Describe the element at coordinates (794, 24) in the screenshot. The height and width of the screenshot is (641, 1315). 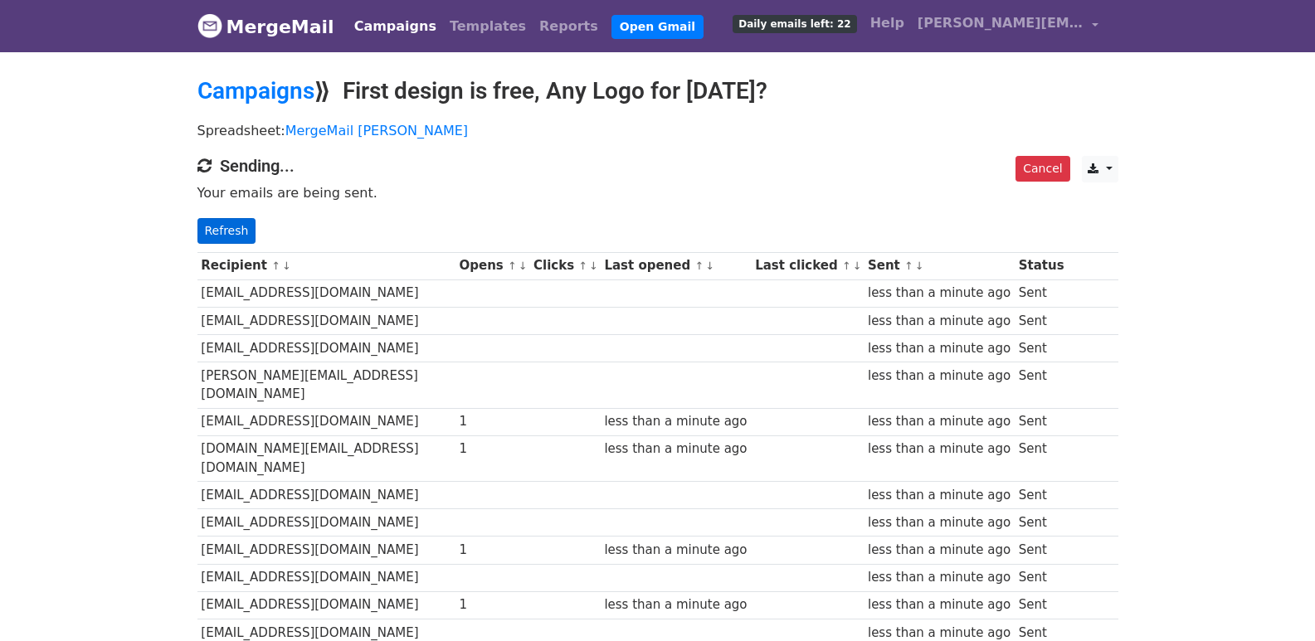
I see `span: Daily emails left: 22` at that location.